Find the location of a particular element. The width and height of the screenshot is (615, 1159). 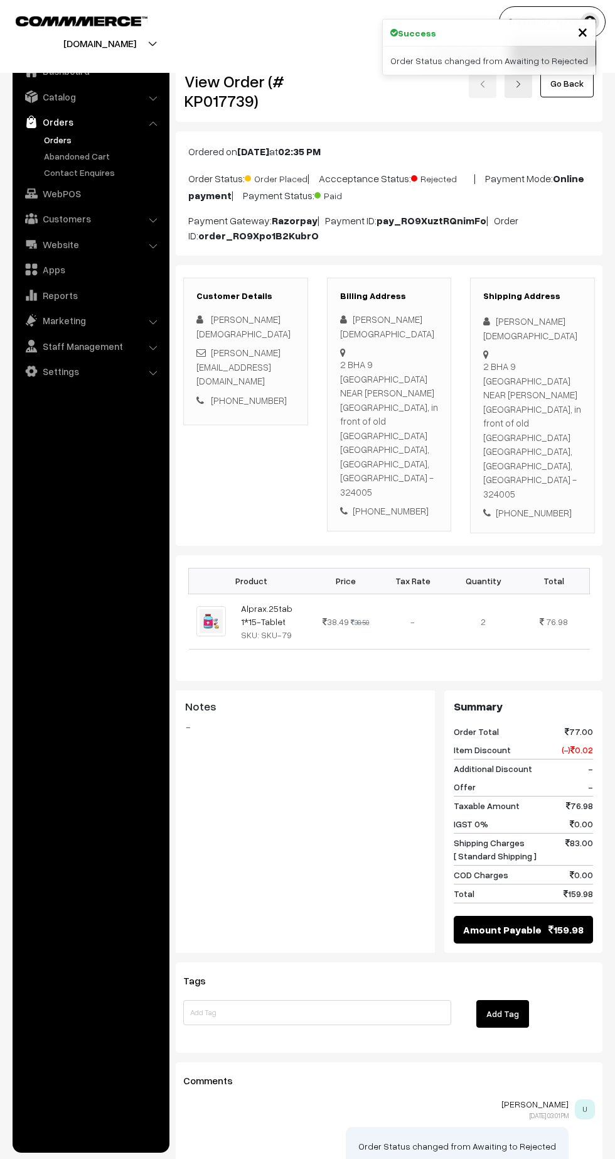

a: WebPOS is located at coordinates (90, 193).